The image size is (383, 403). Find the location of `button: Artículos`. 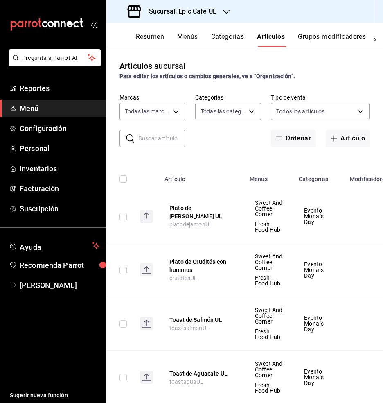

button: Artículos is located at coordinates (271, 40).